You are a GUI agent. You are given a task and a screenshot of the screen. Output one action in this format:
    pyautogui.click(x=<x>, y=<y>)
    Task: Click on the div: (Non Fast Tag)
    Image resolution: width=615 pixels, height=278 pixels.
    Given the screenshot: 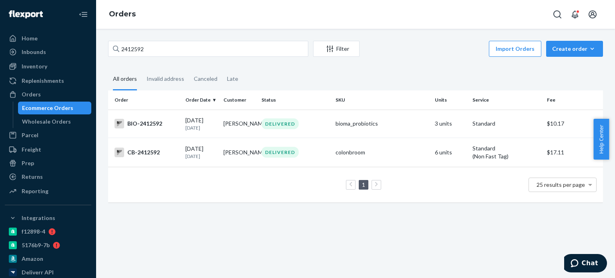 What is the action you would take?
    pyautogui.click(x=506, y=157)
    